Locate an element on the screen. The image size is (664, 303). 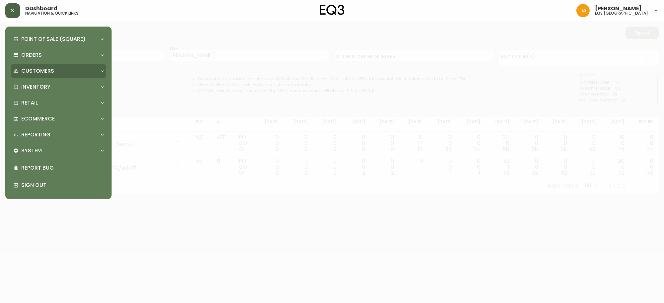
div: Report Bug is located at coordinates (58, 168).